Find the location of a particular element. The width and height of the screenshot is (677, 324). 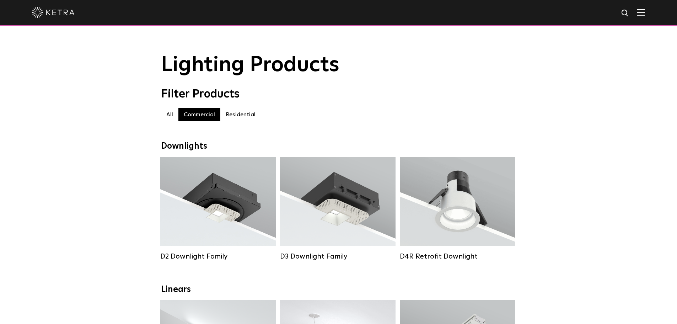

div: D3 Downlight Family is located at coordinates (337, 256).